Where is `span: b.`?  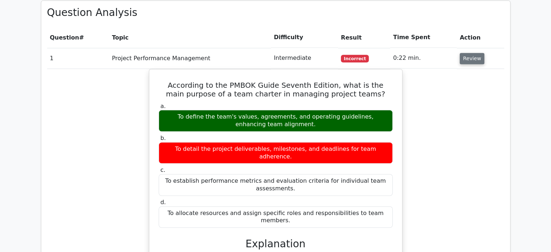 span: b. is located at coordinates (163, 138).